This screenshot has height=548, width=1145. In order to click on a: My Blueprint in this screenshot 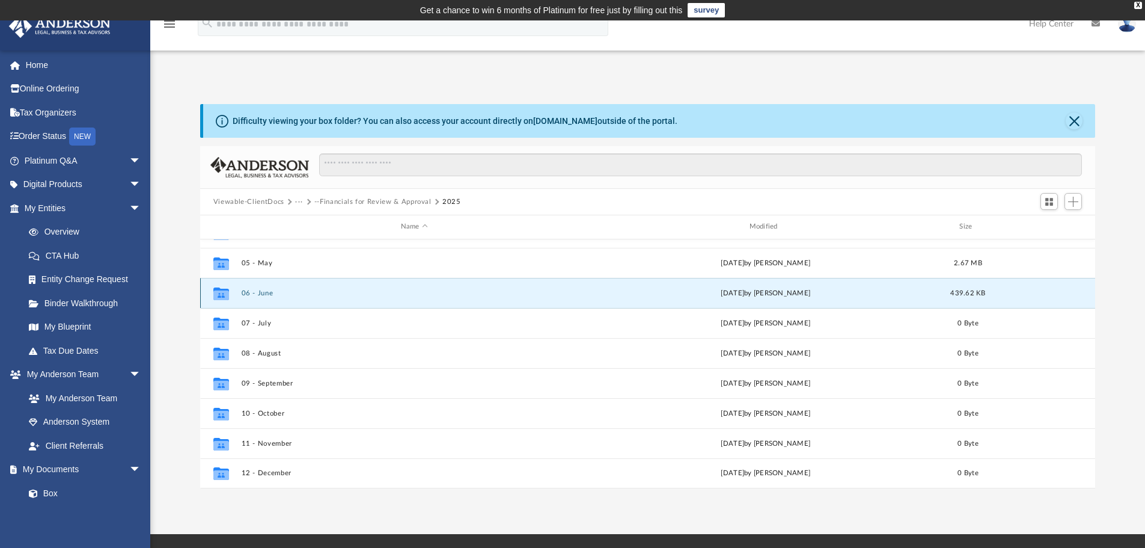, I will do `click(85, 327)`.